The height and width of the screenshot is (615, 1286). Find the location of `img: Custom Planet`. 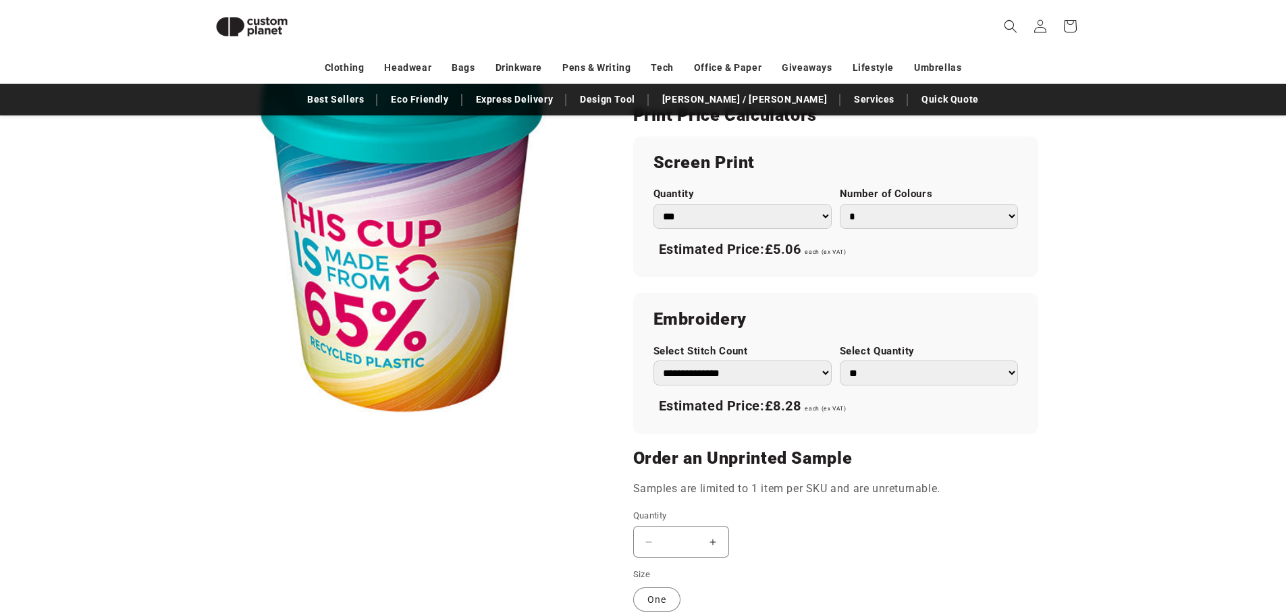

img: Custom Planet is located at coordinates (252, 26).